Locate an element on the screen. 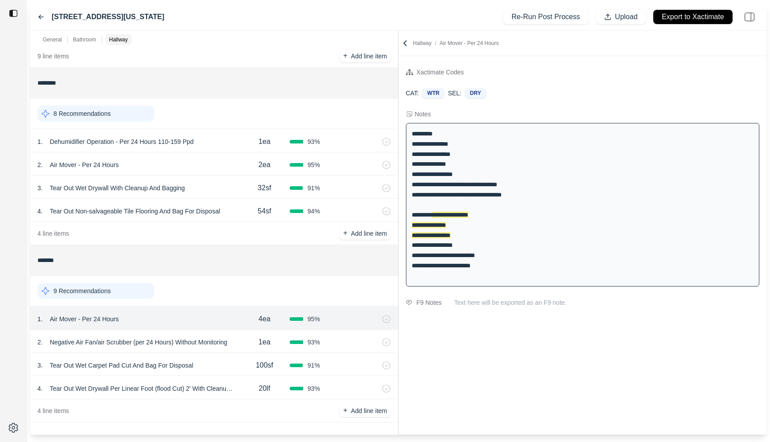 The width and height of the screenshot is (770, 442). p: Dehumidifier Operation - Per 24 Hours 110-159 Ppd is located at coordinates (122, 142).